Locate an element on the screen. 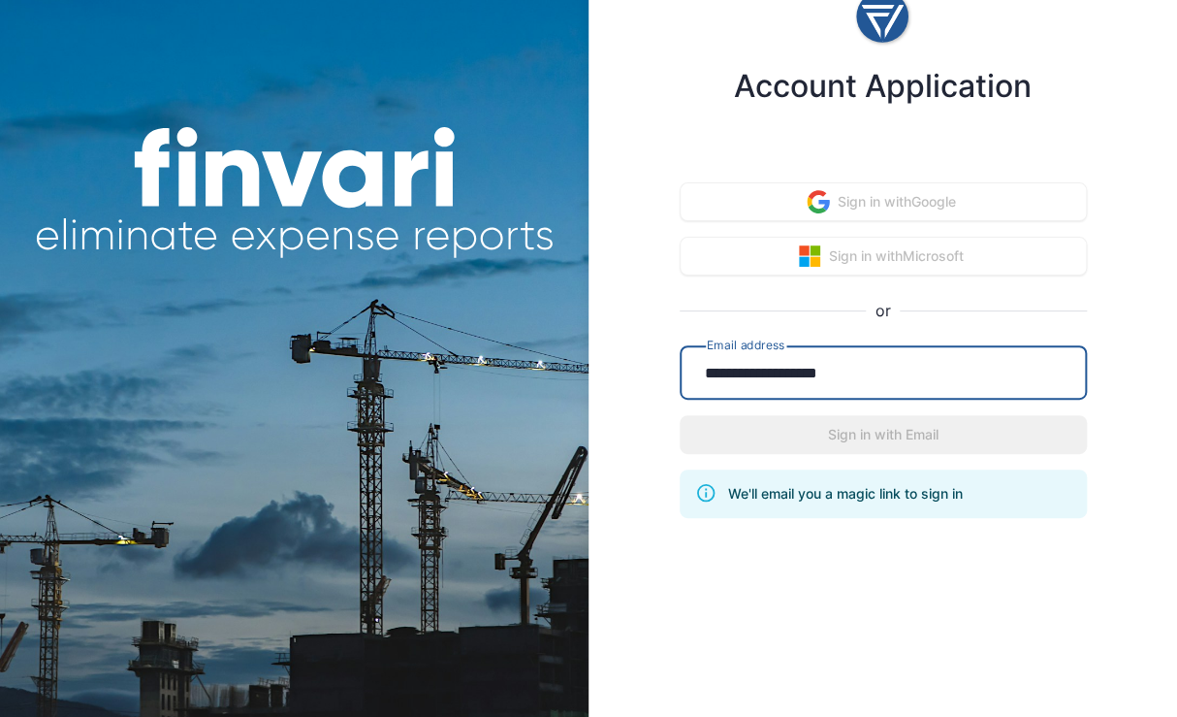 This screenshot has height=717, width=1177. img: finvari headline is located at coordinates (295, 193).